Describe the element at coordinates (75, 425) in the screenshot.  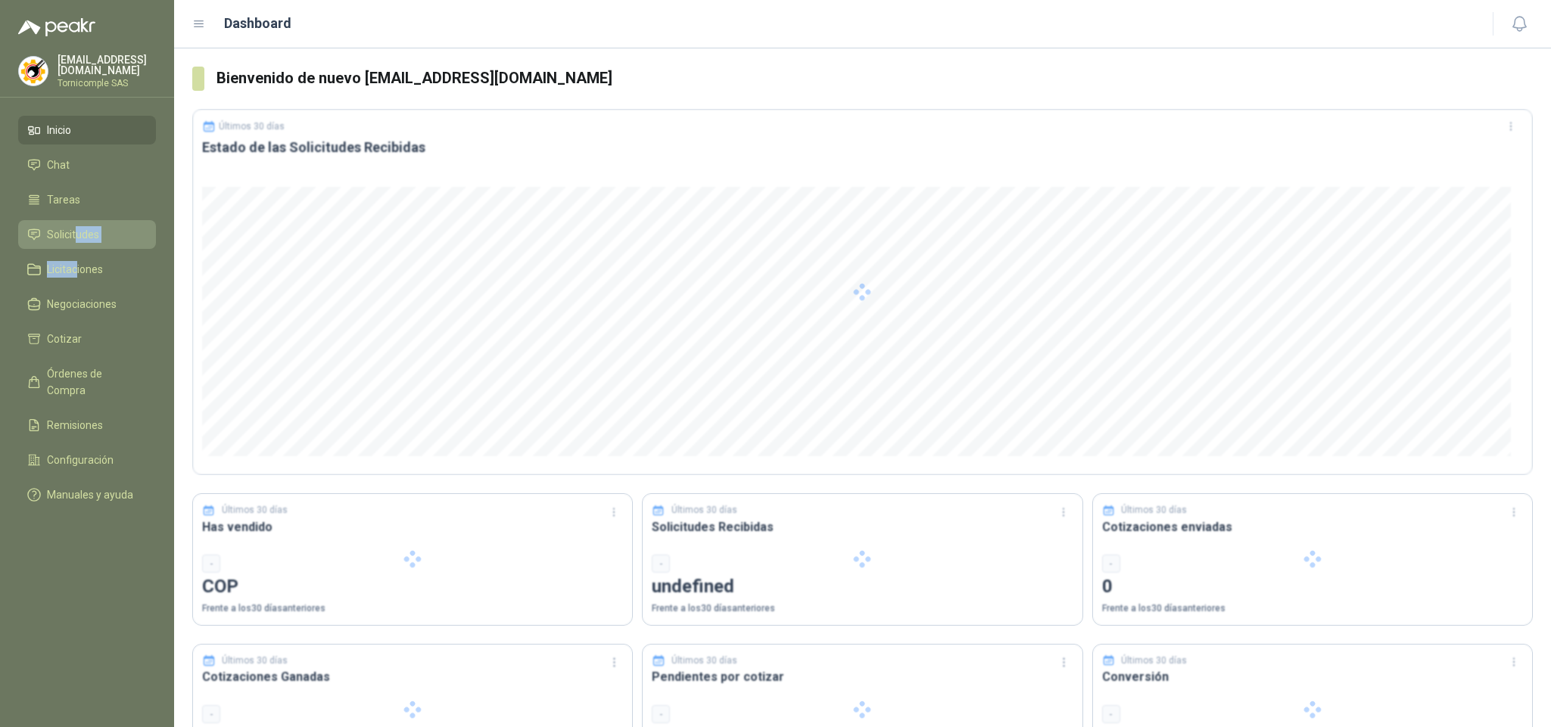
I see `span: Remisiones` at that location.